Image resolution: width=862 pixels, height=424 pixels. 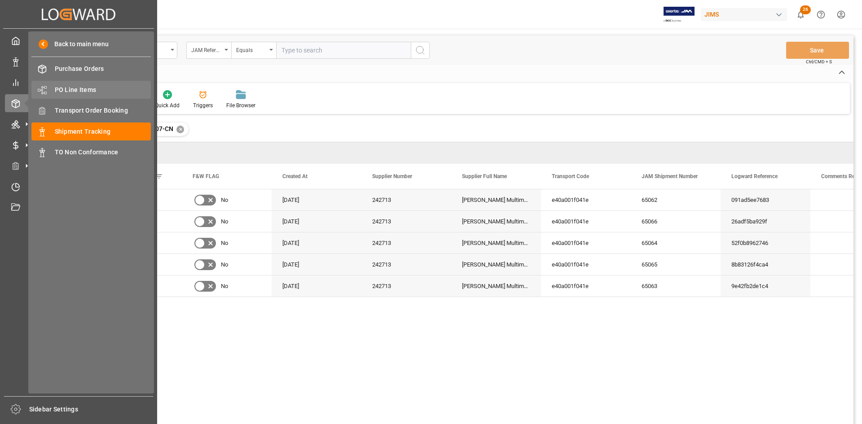 What do you see at coordinates (805, 10) in the screenshot?
I see `span: 26` at bounding box center [805, 10].